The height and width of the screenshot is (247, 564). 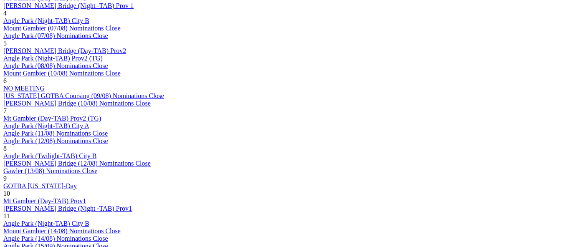 What do you see at coordinates (50, 156) in the screenshot?
I see `a: Angle Park (Twilight-TAB) City B` at bounding box center [50, 156].